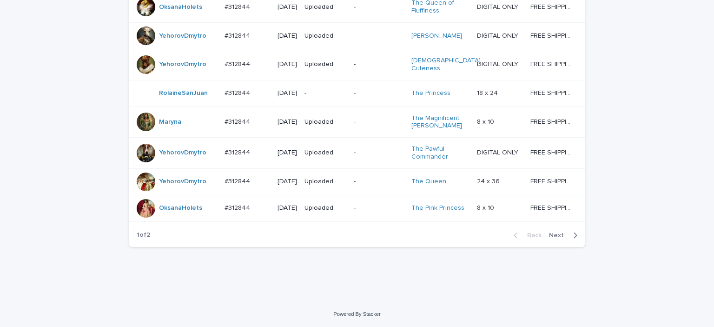 The width and height of the screenshot is (714, 327). Describe the element at coordinates (531, 235) in the screenshot. I see `span: Back` at that location.